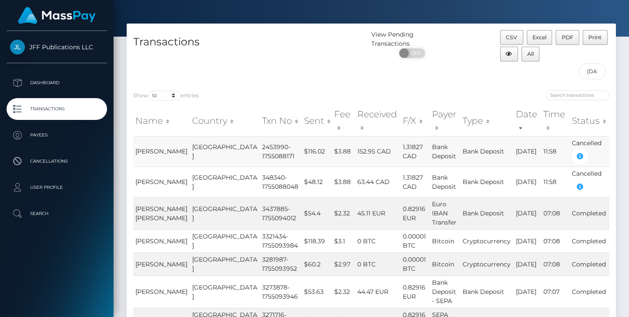  I want to click on th: Fee: activate to sort column ascending, so click(343, 121).